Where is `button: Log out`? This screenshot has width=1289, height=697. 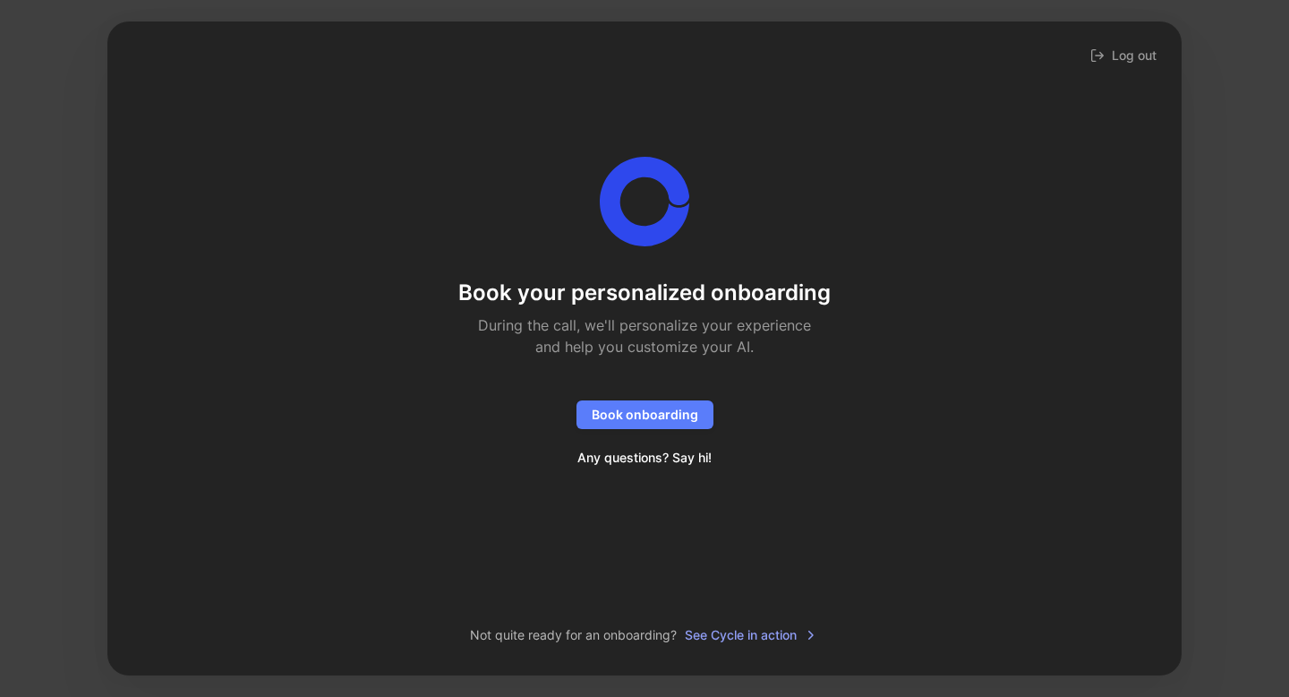
button: Log out is located at coordinates (1124, 56).